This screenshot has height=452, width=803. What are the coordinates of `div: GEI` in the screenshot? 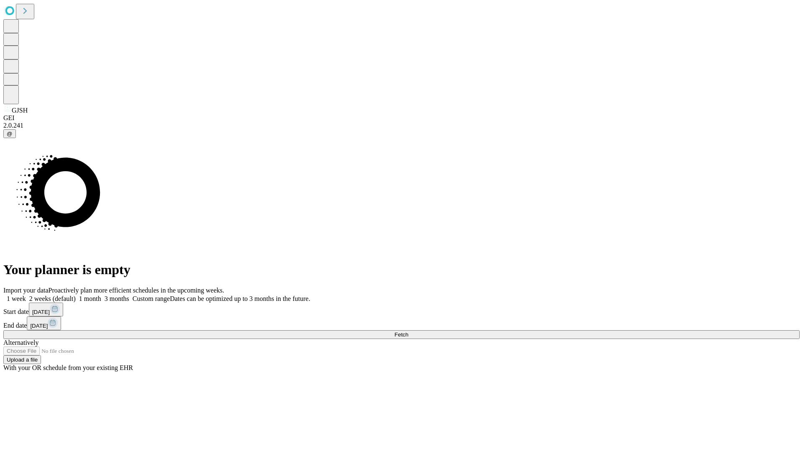 It's located at (401, 118).